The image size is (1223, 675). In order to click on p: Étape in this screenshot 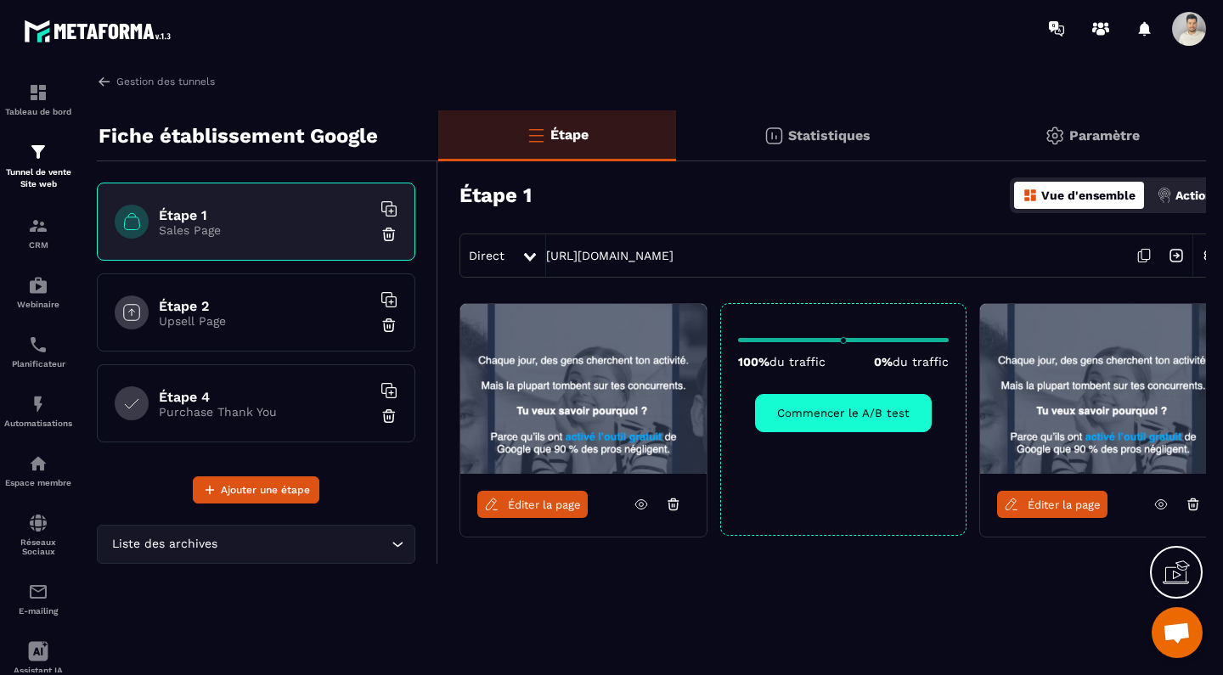, I will do `click(569, 134)`.